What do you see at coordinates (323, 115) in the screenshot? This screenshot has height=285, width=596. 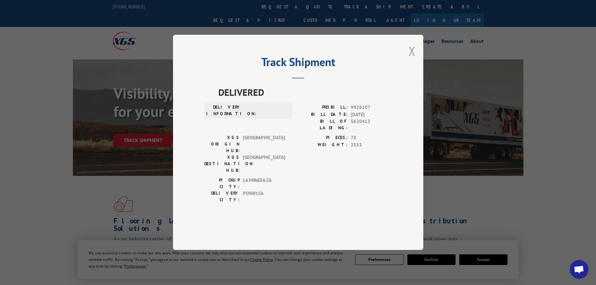 I see `label: BILL DATE:` at bounding box center [323, 115].